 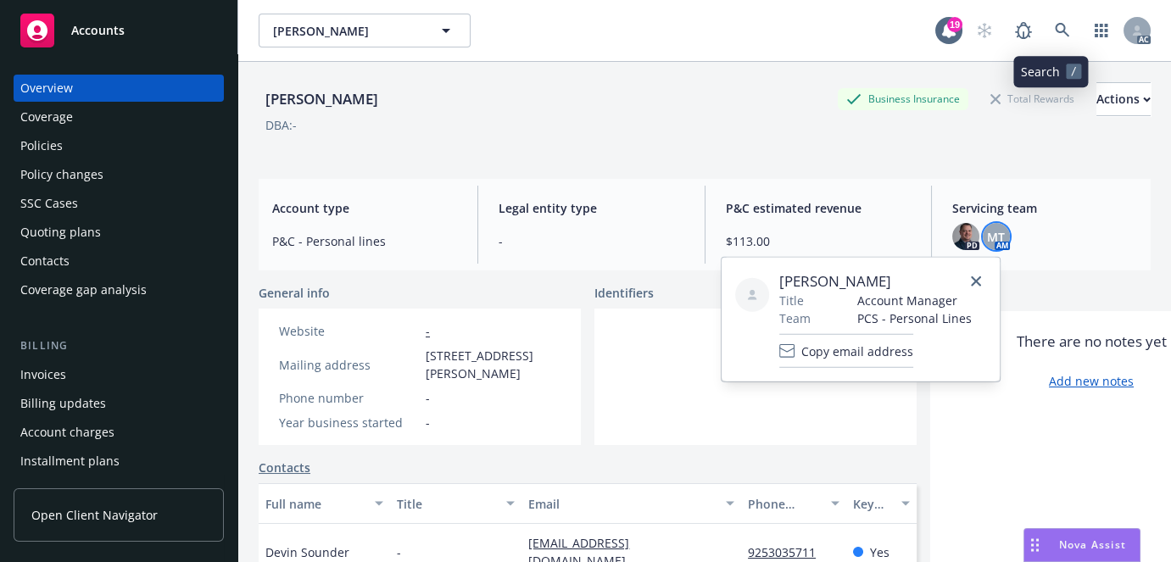 What do you see at coordinates (294, 293) in the screenshot?
I see `span: General info` at bounding box center [294, 293].